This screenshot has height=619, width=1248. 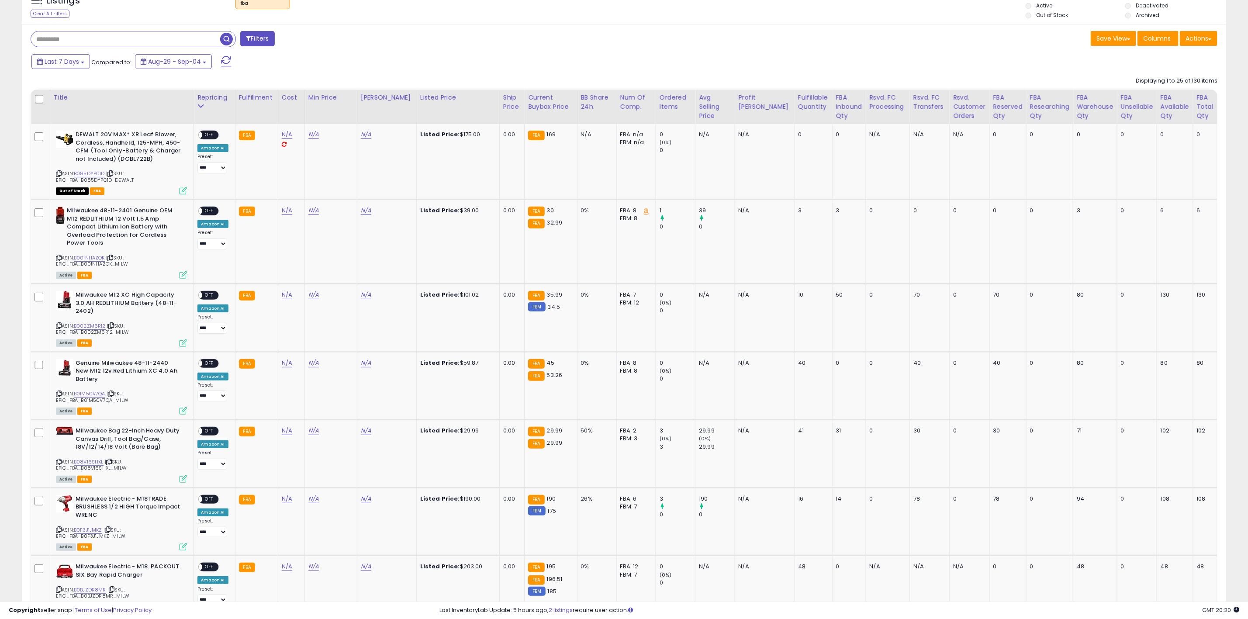 I want to click on div: FBA Warehouse Qty, so click(x=1095, y=107).